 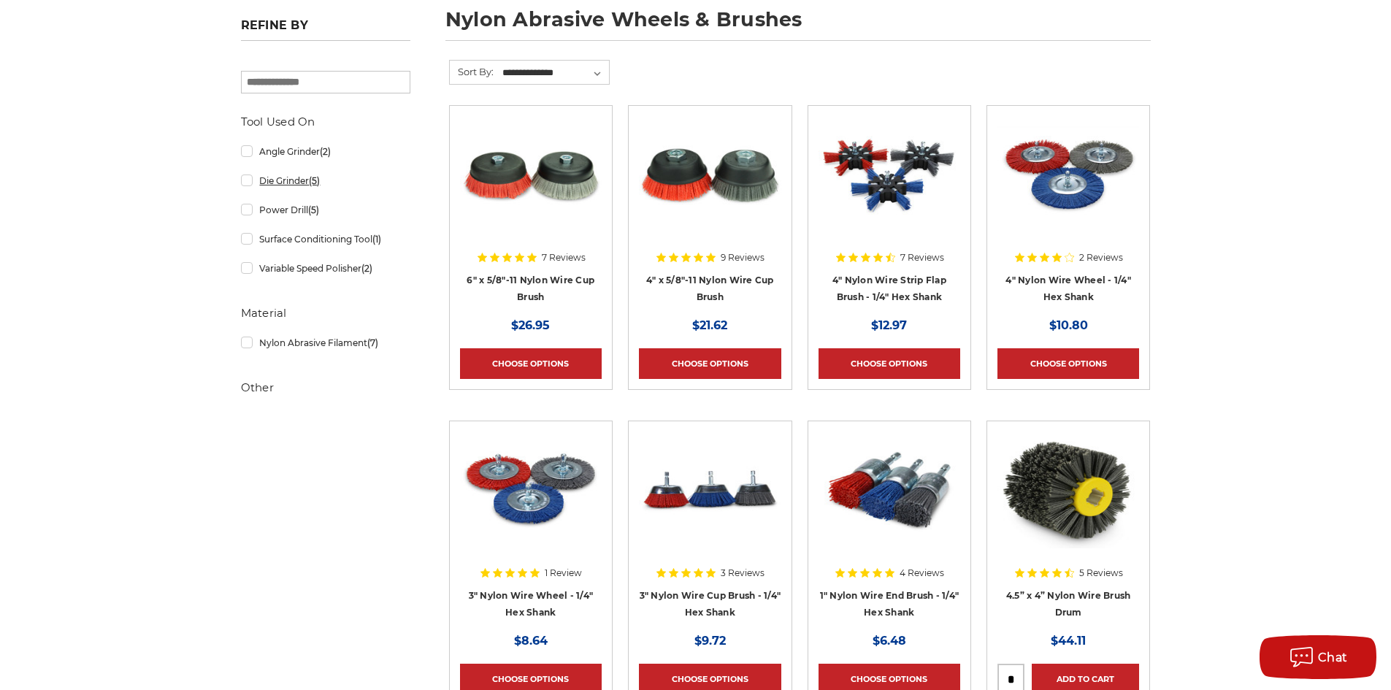 What do you see at coordinates (710, 640) in the screenshot?
I see `span: $9.72` at bounding box center [710, 640].